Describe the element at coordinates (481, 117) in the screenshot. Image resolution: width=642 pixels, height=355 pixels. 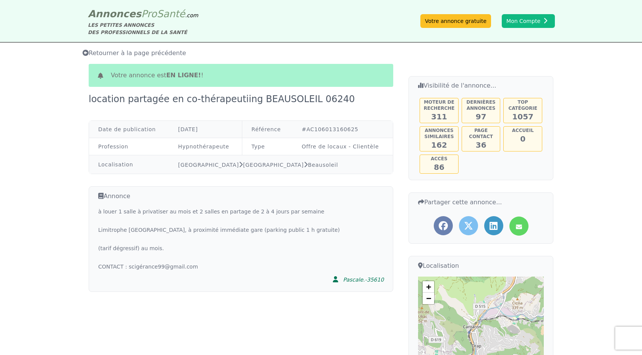
I see `span: 97` at that location.